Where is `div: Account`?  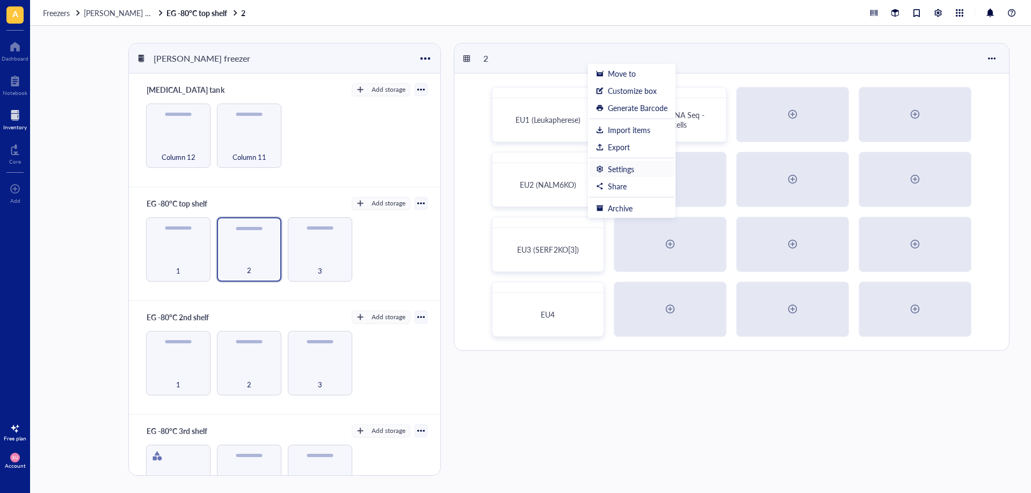
div: Account is located at coordinates (15, 466).